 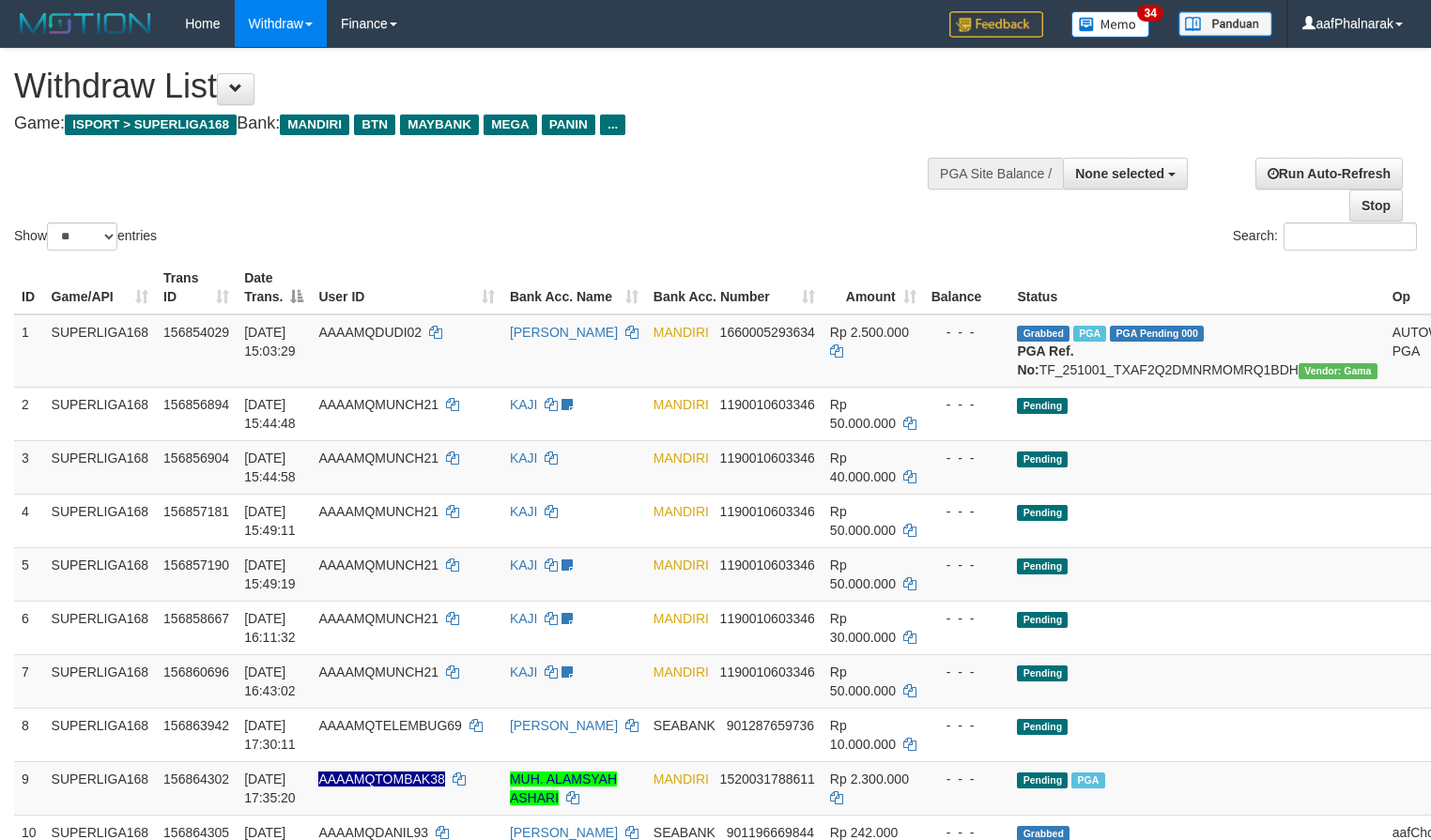 I want to click on td: TF_251001_TXAF2Q2DMNRMOMRQ1BDH, so click(x=1196, y=352).